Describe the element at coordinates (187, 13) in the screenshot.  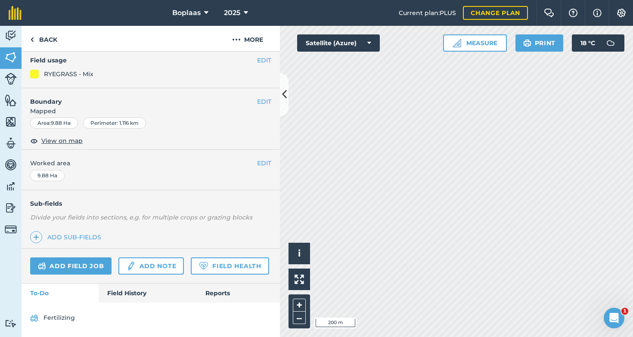
I see `span: Boplaas` at that location.